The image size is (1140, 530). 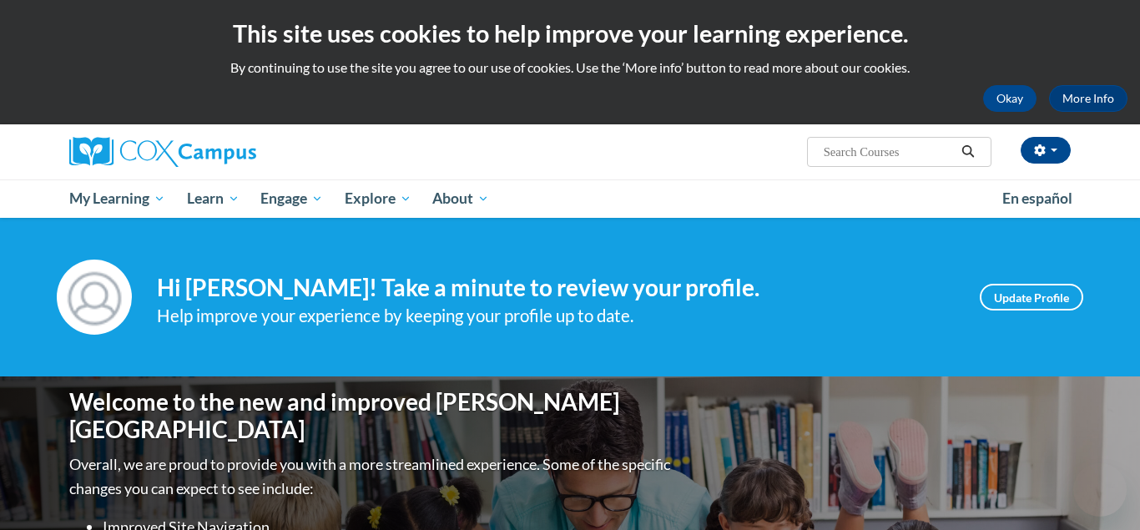 I want to click on a: En español, so click(x=1037, y=199).